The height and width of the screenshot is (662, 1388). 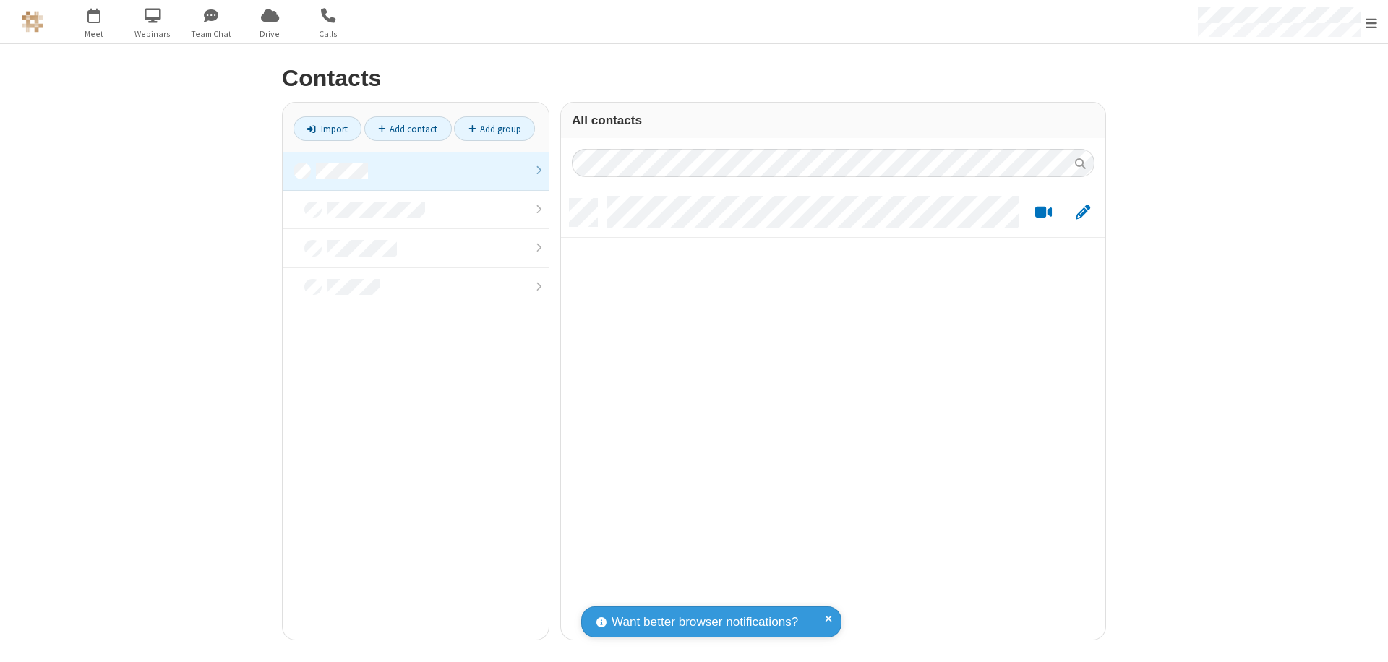 I want to click on span: Team Chat, so click(x=211, y=34).